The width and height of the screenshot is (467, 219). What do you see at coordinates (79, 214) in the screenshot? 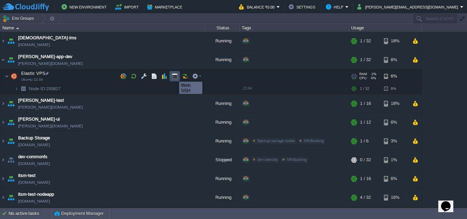
I see `button: Deployment Manager` at bounding box center [79, 214].